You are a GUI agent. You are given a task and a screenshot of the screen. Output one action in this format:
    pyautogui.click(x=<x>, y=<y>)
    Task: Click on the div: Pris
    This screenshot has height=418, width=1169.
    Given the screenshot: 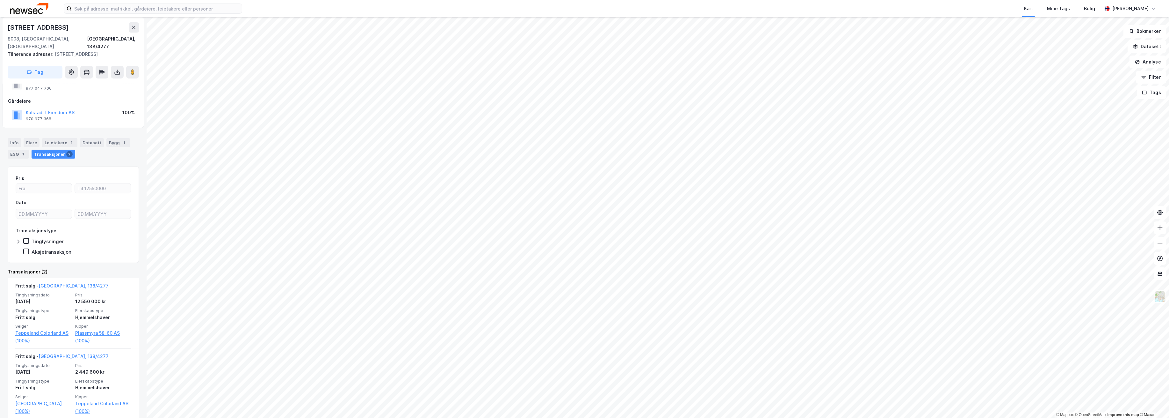 What is the action you would take?
    pyautogui.click(x=20, y=178)
    